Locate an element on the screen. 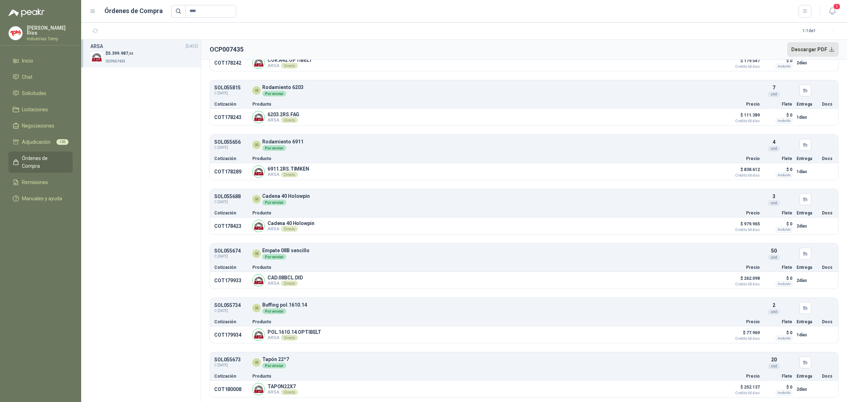 The width and height of the screenshot is (847, 402). p: 6203.2RS.FAG is located at coordinates (283, 114).